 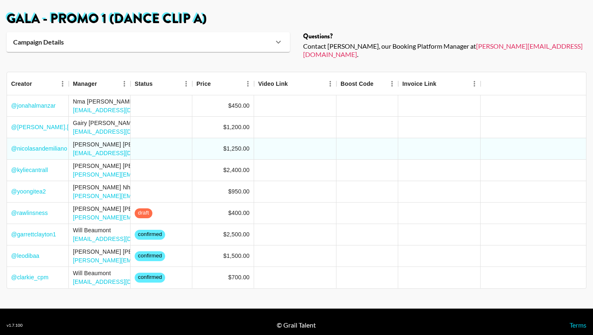 I want to click on strong: Campaign Details, so click(x=38, y=42).